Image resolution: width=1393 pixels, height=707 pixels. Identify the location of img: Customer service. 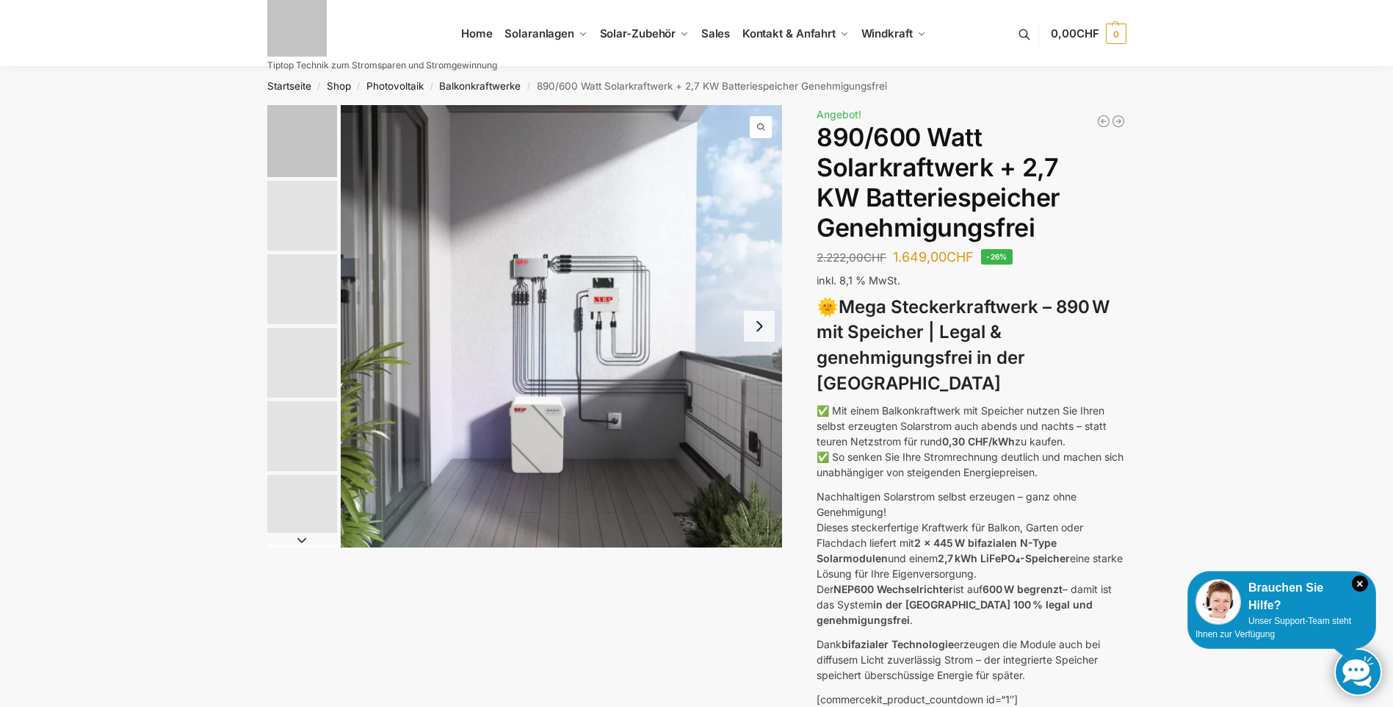
(1218, 601).